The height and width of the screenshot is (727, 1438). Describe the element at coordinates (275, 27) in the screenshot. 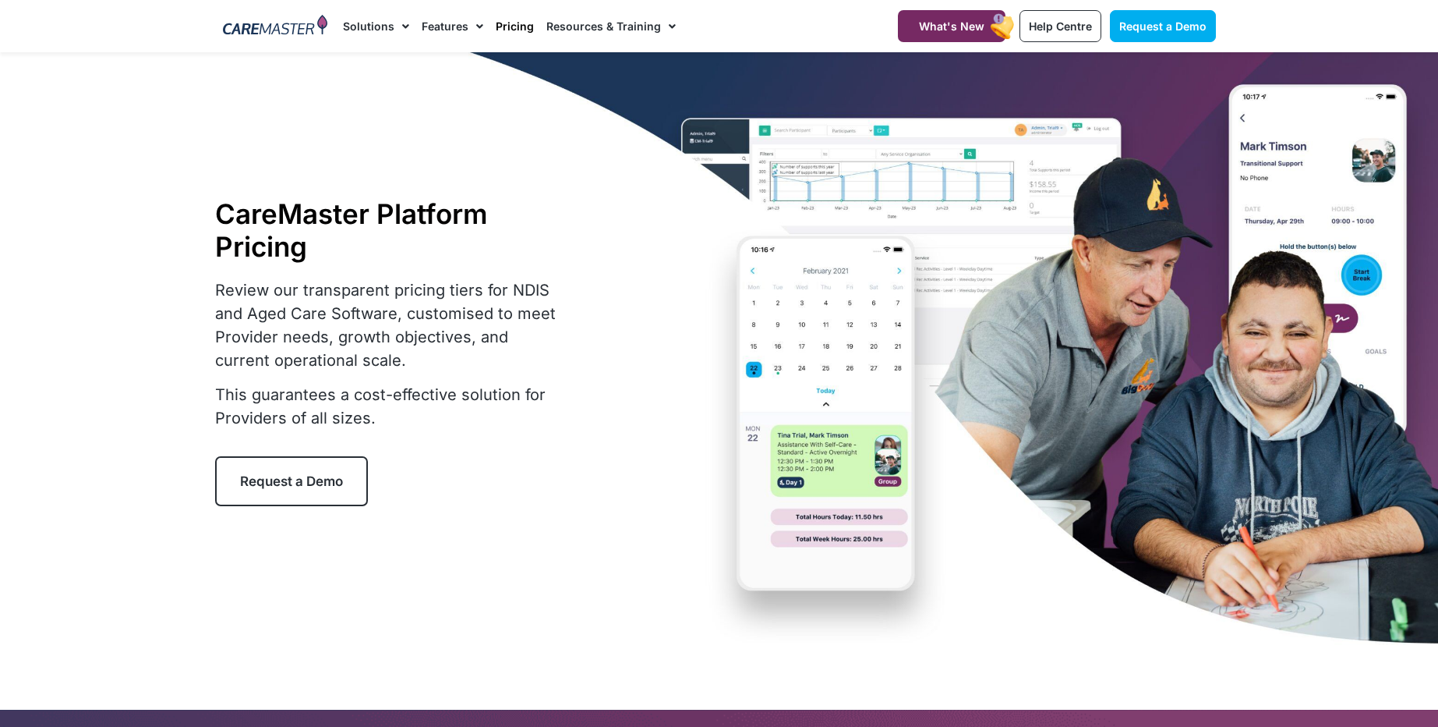

I see `img: CareMaster Logo` at that location.